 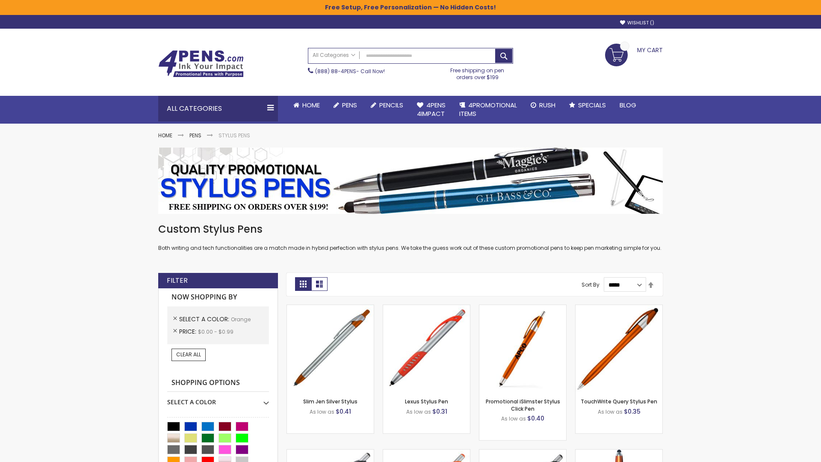 I want to click on a: Lexus Metallic Stylus Pen-Orange, so click(x=522, y=452).